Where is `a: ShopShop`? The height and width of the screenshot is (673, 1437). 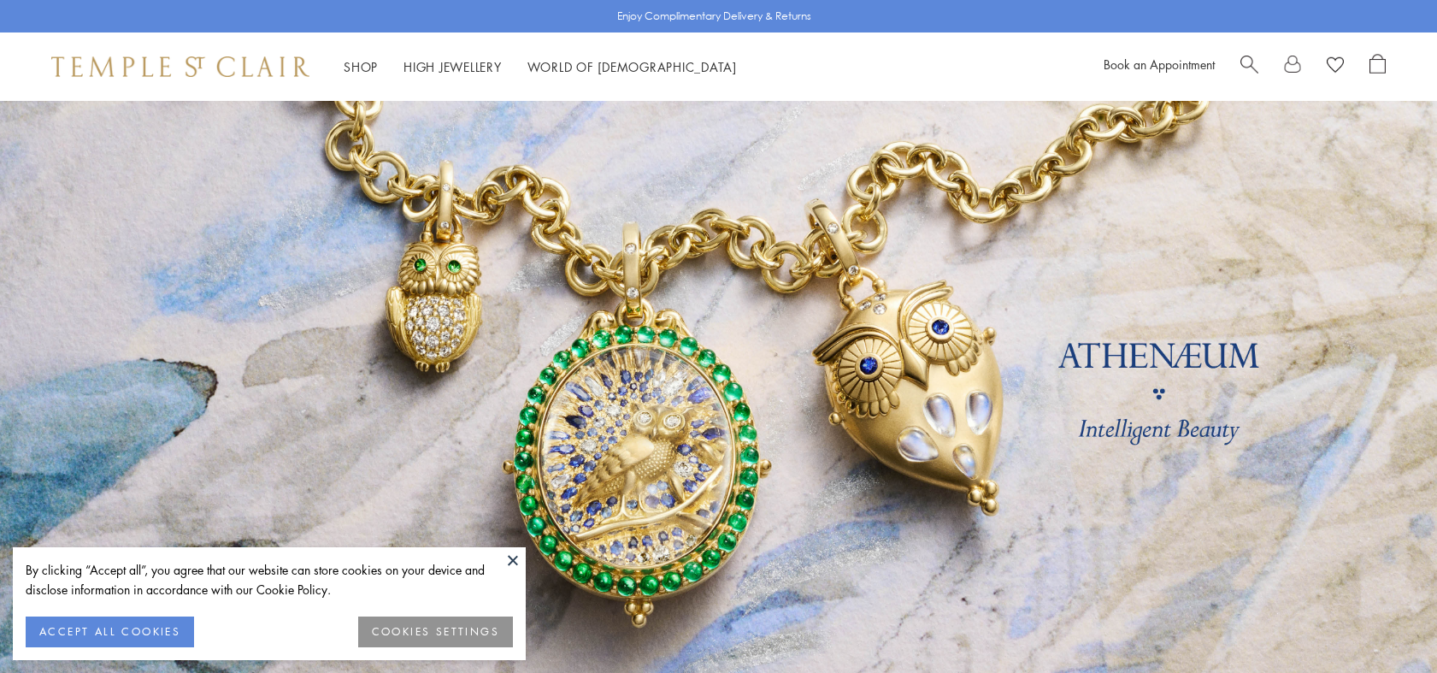 a: ShopShop is located at coordinates (361, 67).